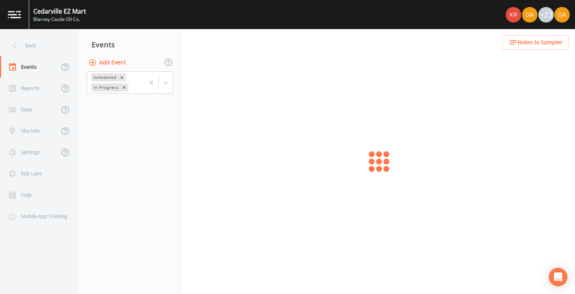 The width and height of the screenshot is (575, 294). What do you see at coordinates (540, 42) in the screenshot?
I see `span: Notes to Sampler` at bounding box center [540, 42].